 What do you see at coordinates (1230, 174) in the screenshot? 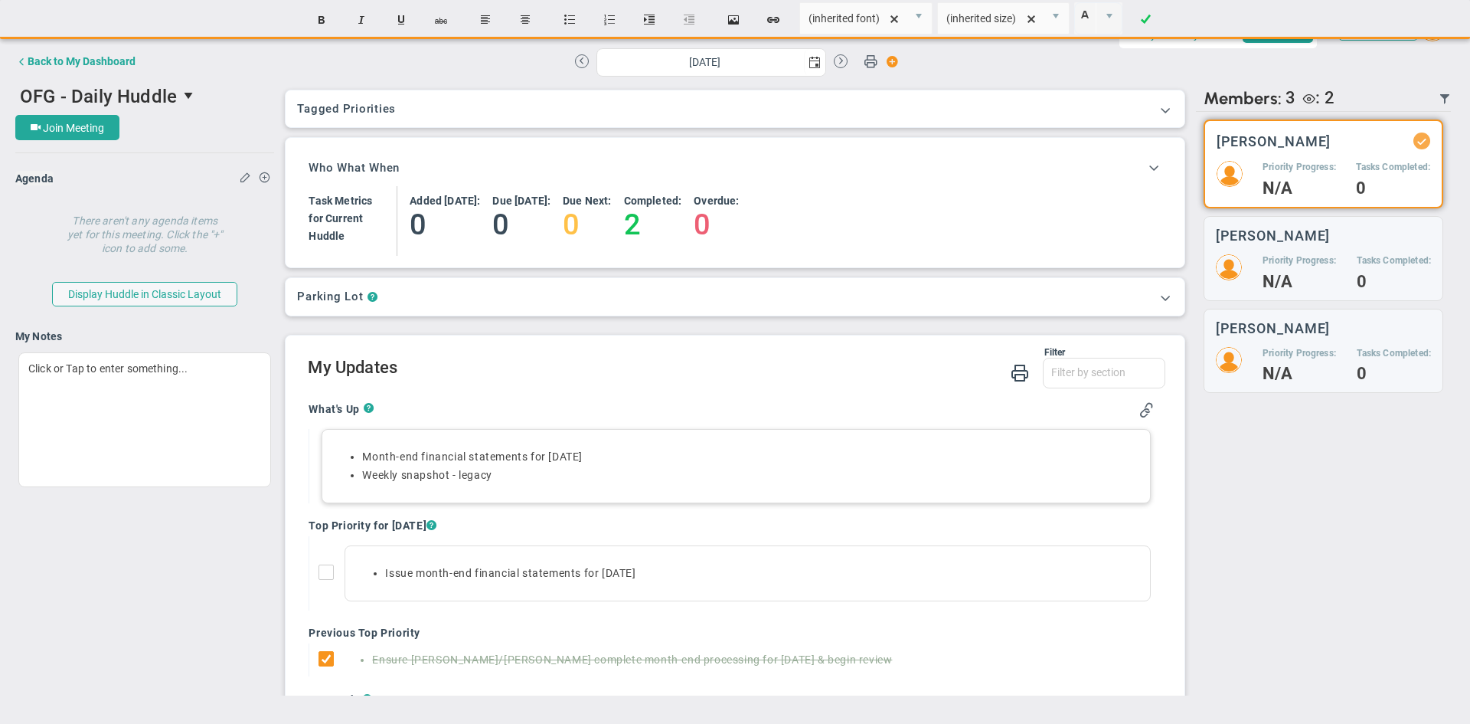
I see `img: 204803.Person.photo` at bounding box center [1230, 174].